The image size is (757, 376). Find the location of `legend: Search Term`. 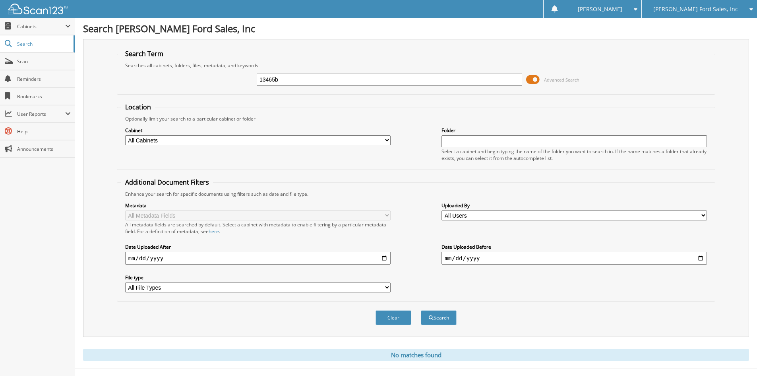

legend: Search Term is located at coordinates (144, 54).